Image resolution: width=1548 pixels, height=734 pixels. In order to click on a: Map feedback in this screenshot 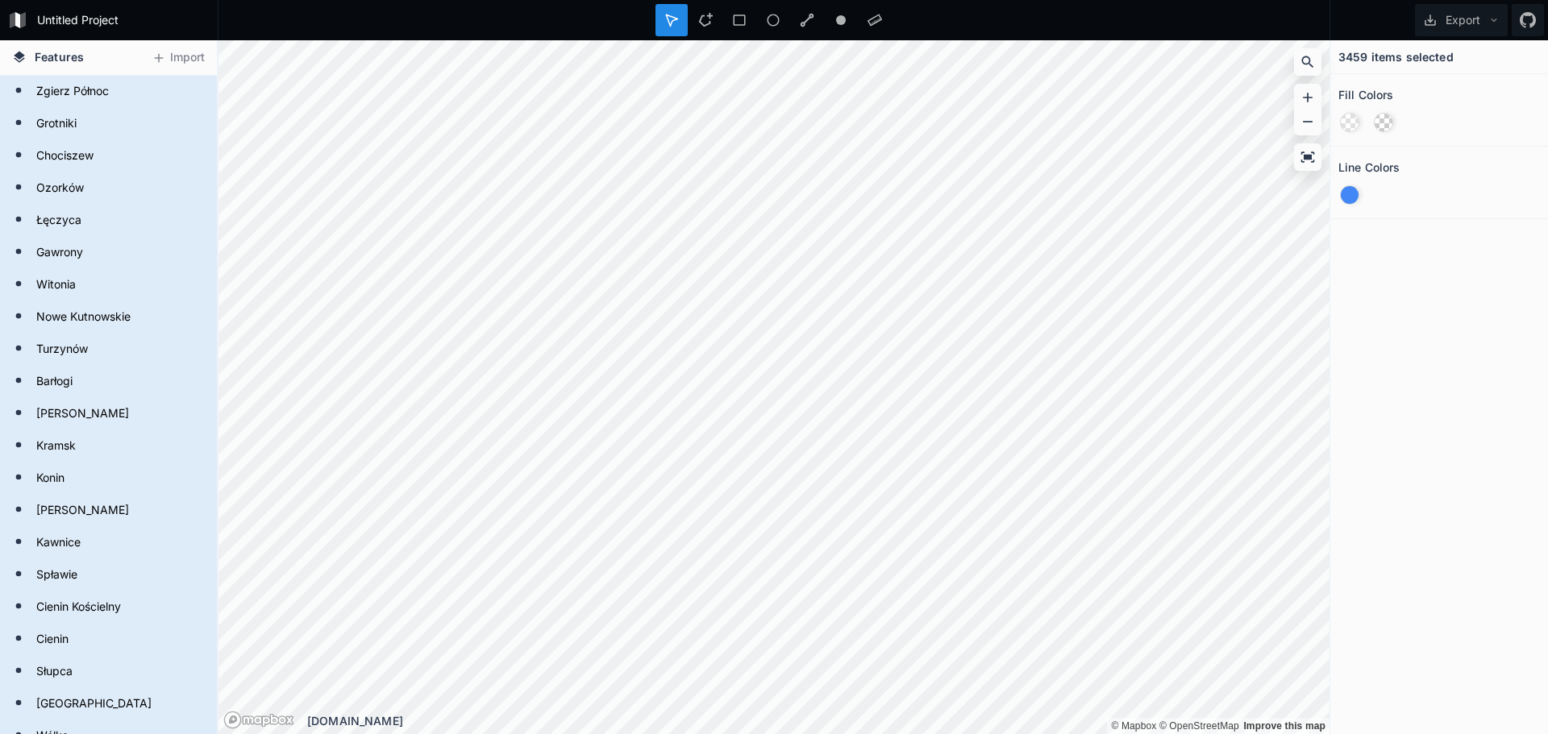, I will do `click(1284, 726)`.